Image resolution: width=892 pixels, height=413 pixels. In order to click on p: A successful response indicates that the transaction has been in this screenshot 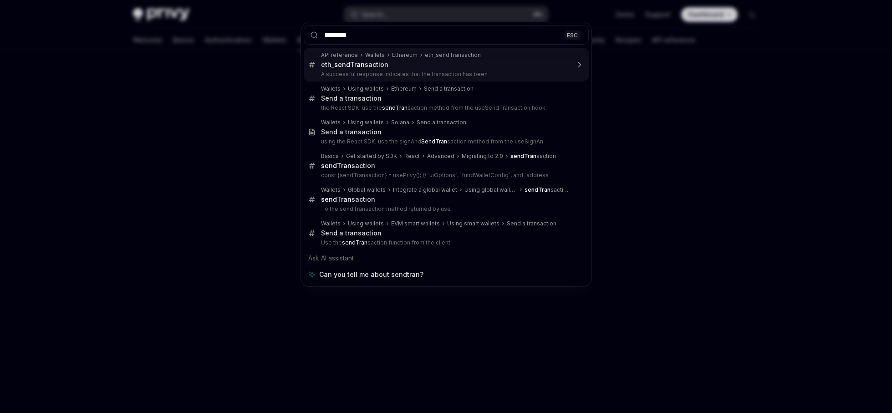, I will do `click(445, 74)`.